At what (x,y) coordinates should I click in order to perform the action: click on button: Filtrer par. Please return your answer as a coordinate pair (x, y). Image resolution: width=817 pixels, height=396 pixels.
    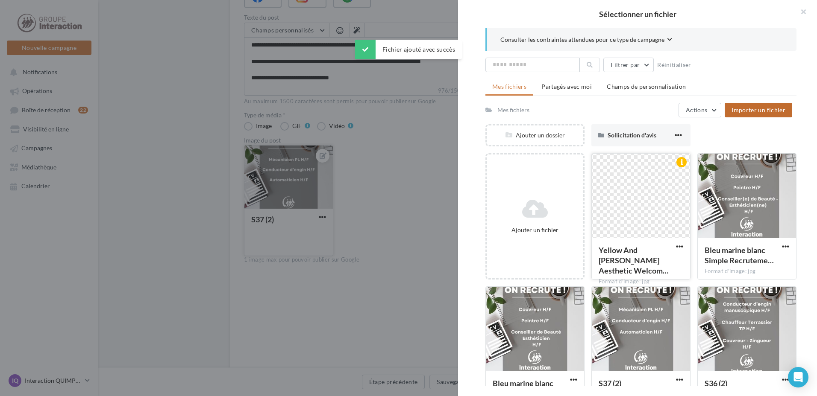
    Looking at the image, I should click on (628, 65).